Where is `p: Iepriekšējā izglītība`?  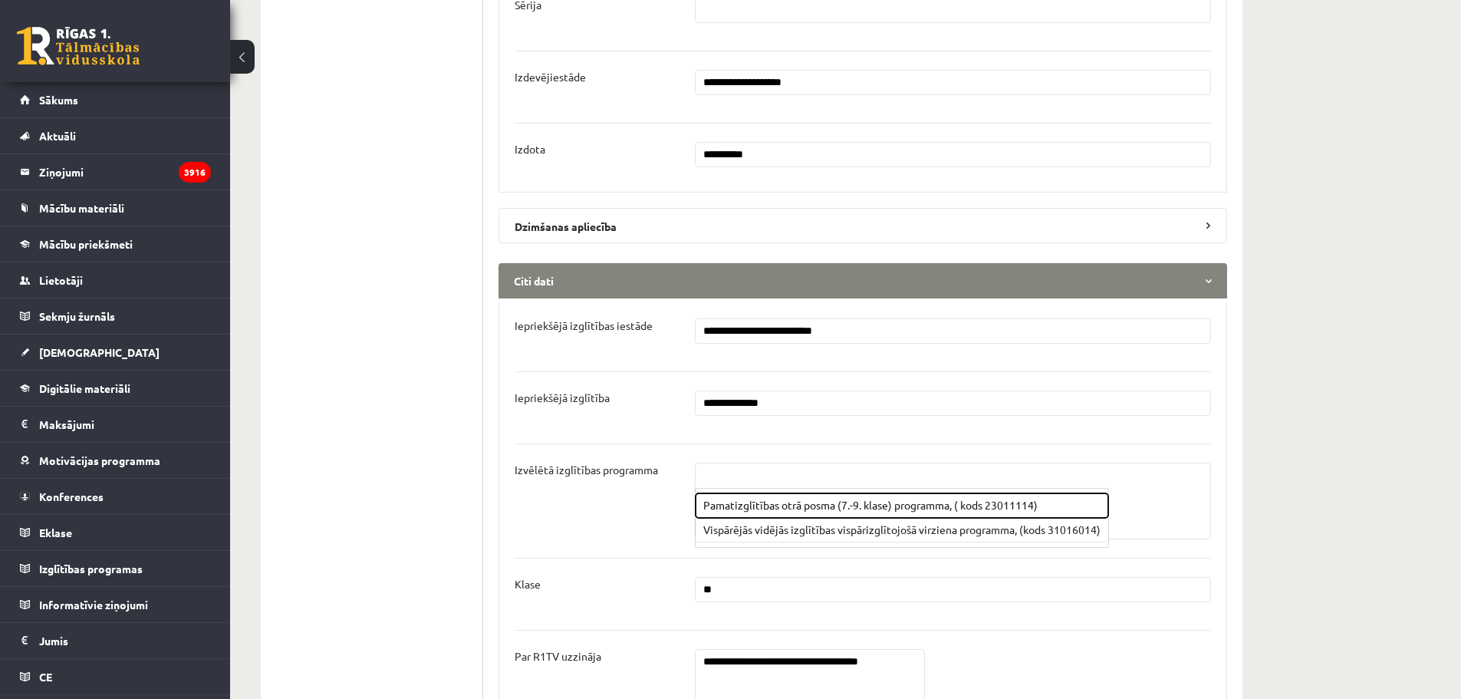
p: Iepriekšējā izglītība is located at coordinates (562, 397).